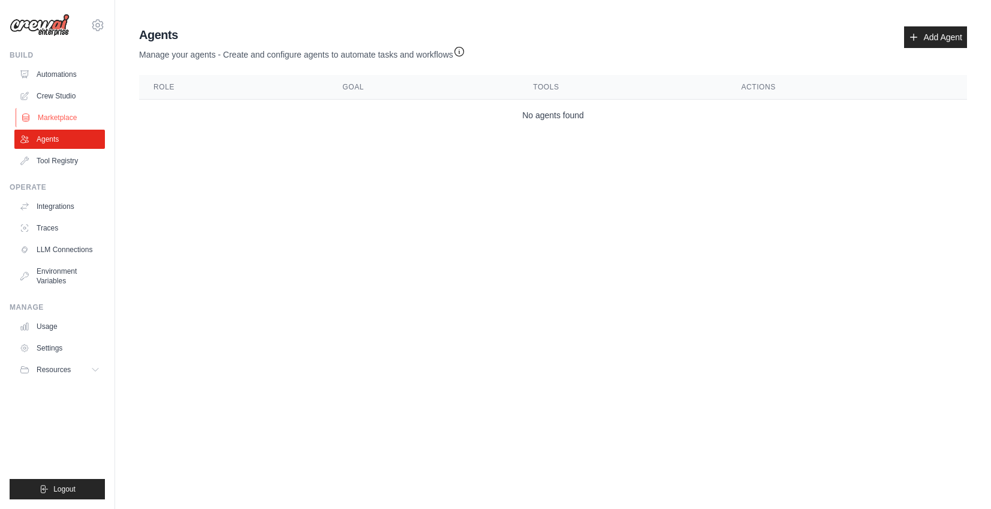 This screenshot has height=509, width=991. What do you see at coordinates (57, 187) in the screenshot?
I see `div: Operate` at bounding box center [57, 187].